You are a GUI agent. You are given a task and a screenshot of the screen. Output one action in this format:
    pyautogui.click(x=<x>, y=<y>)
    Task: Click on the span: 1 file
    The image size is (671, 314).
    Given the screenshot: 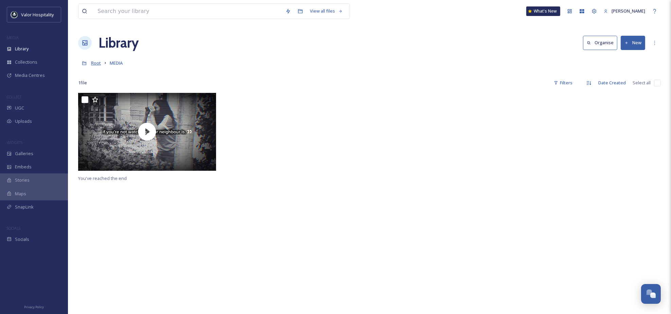 What is the action you would take?
    pyautogui.click(x=83, y=83)
    